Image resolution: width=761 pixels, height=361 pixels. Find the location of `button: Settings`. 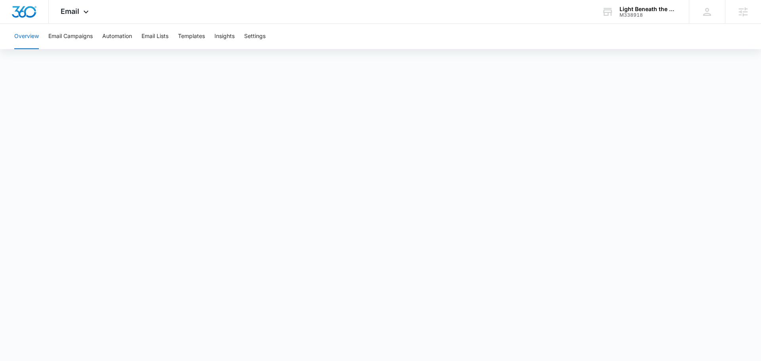

button: Settings is located at coordinates (255, 36).